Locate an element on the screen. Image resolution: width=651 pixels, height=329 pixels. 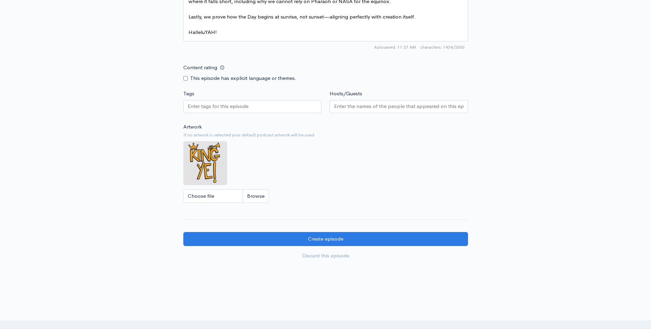
a: Discard this episode is located at coordinates (326, 256).